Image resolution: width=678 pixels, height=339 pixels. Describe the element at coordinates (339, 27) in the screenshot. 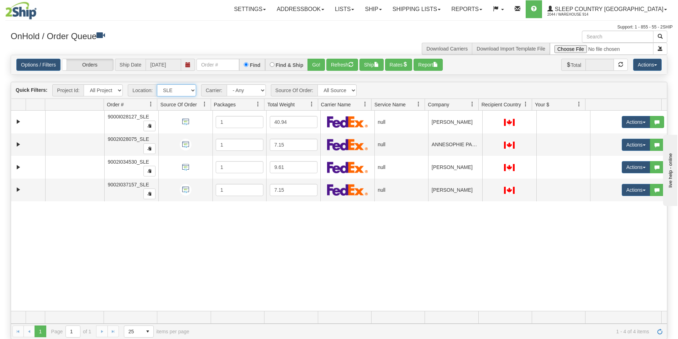

I see `div: Support: 1 - 855 - 55 - 2SHIP` at that location.